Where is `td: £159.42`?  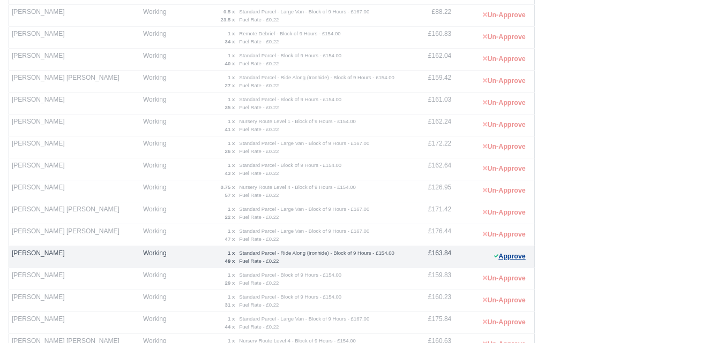
td: £159.42 is located at coordinates (430, 81).